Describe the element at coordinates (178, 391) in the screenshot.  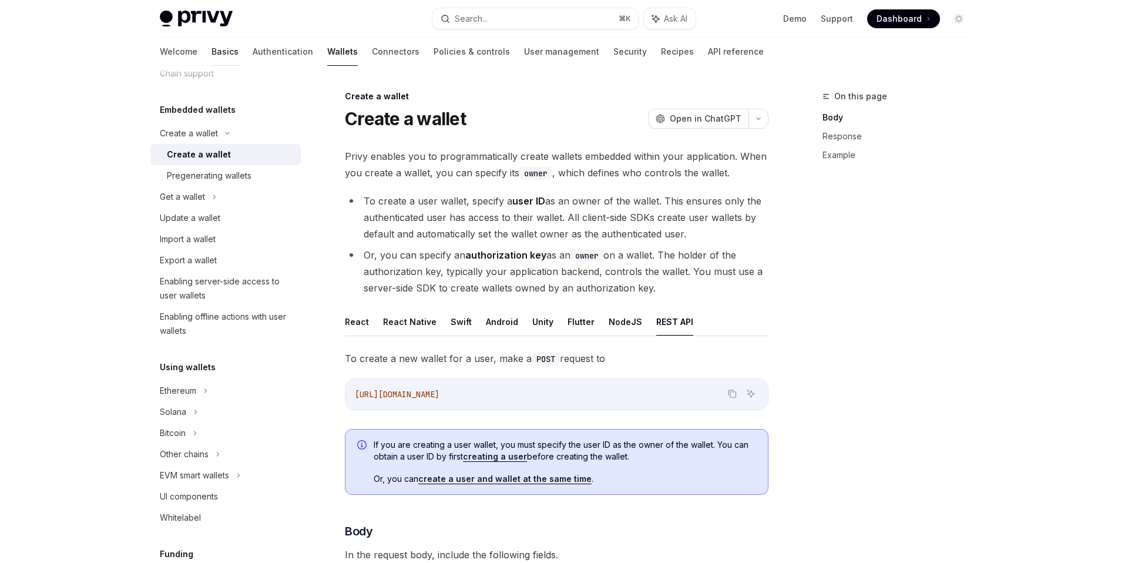
I see `div: Ethereum` at that location.